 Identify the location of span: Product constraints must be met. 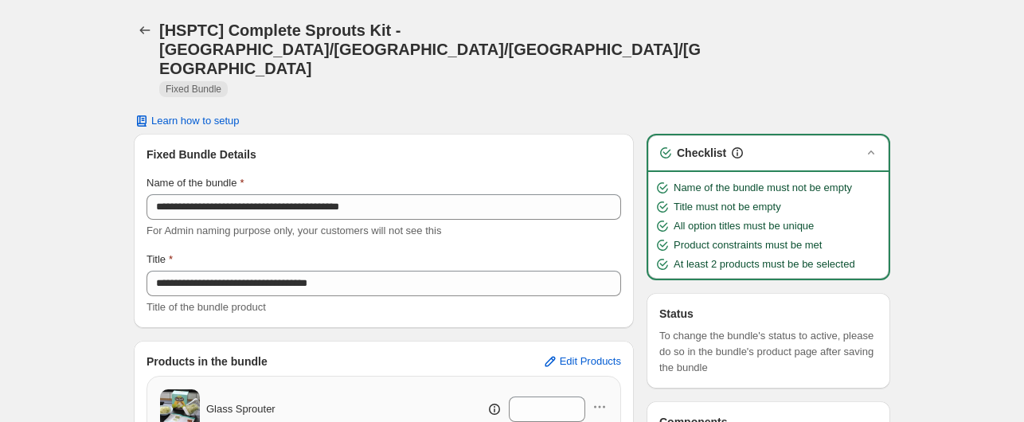
(747, 245).